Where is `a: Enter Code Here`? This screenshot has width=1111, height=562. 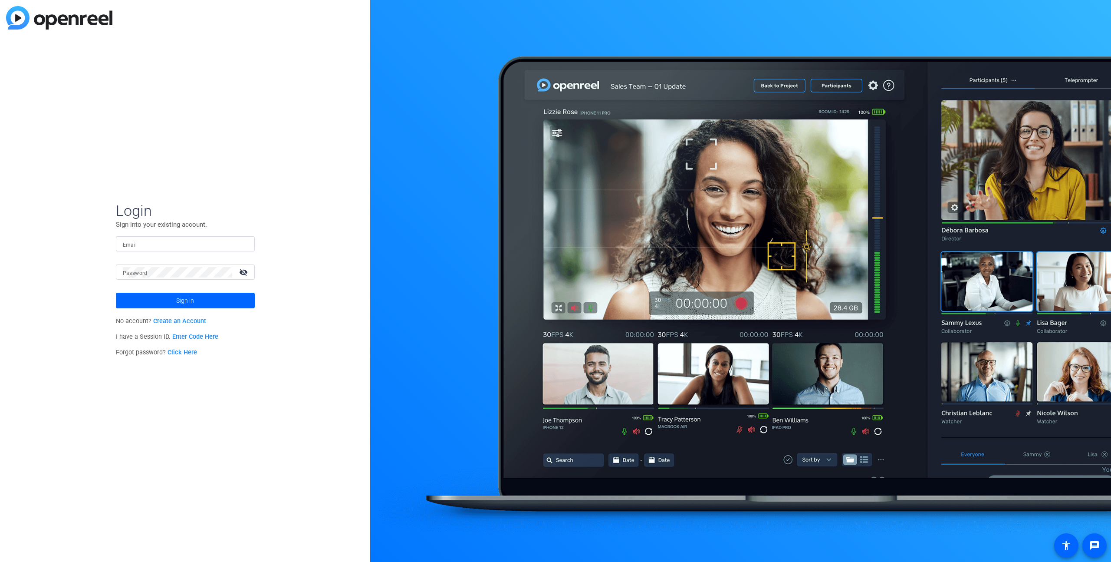
a: Enter Code Here is located at coordinates (195, 336).